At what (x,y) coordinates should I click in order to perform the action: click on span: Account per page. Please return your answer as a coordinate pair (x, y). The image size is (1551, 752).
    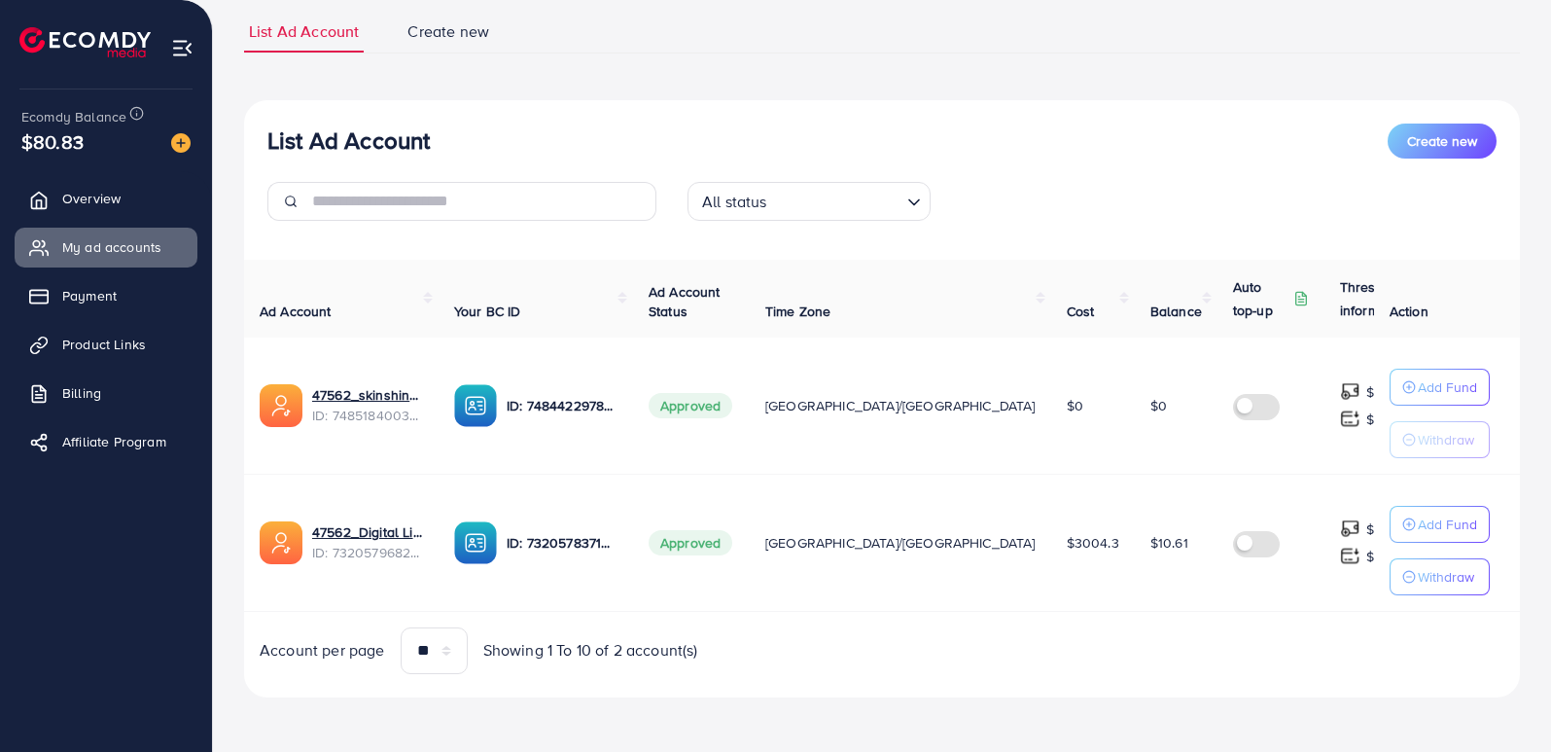
    Looking at the image, I should click on (322, 650).